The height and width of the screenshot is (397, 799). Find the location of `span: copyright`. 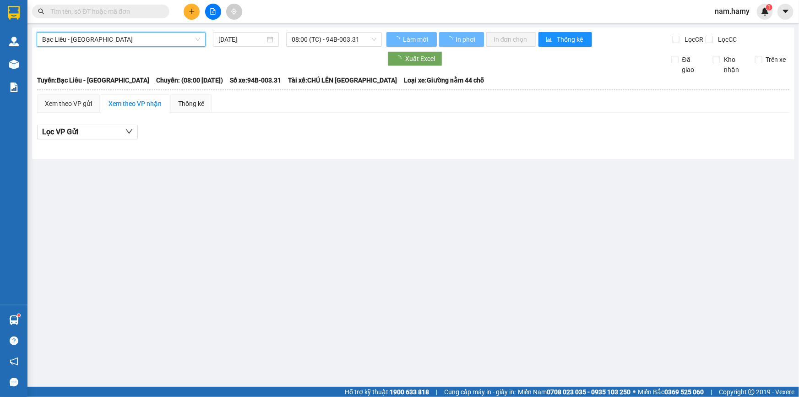

span: copyright is located at coordinates (752, 392).